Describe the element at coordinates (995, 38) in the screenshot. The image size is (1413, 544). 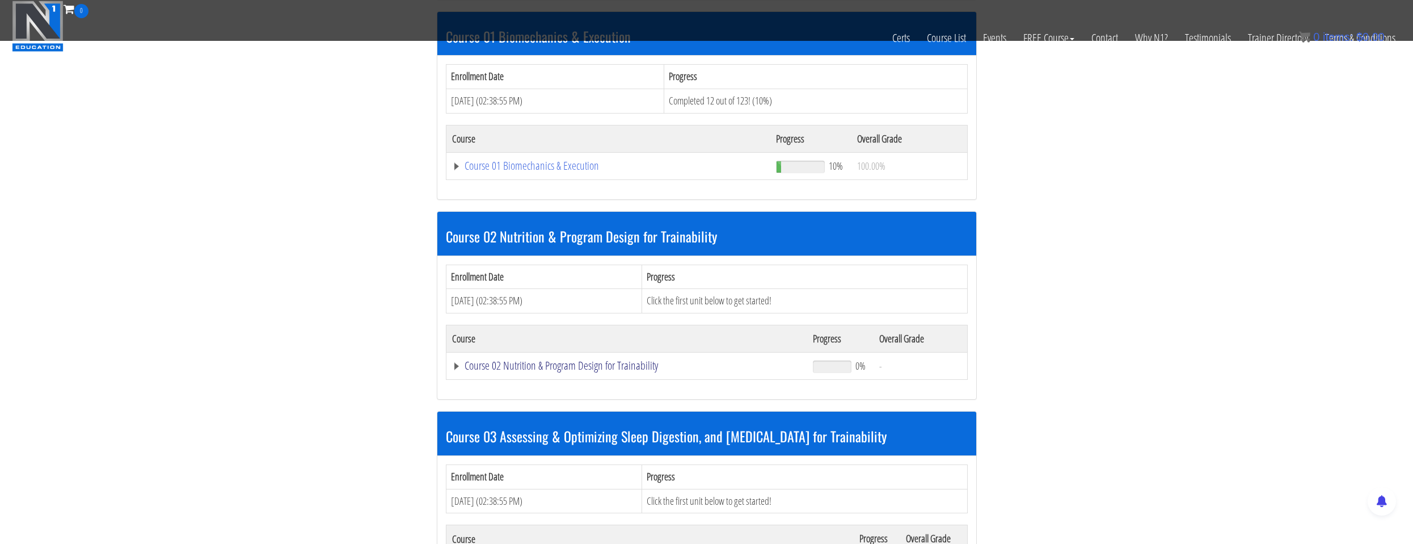
I see `a: Events` at that location.